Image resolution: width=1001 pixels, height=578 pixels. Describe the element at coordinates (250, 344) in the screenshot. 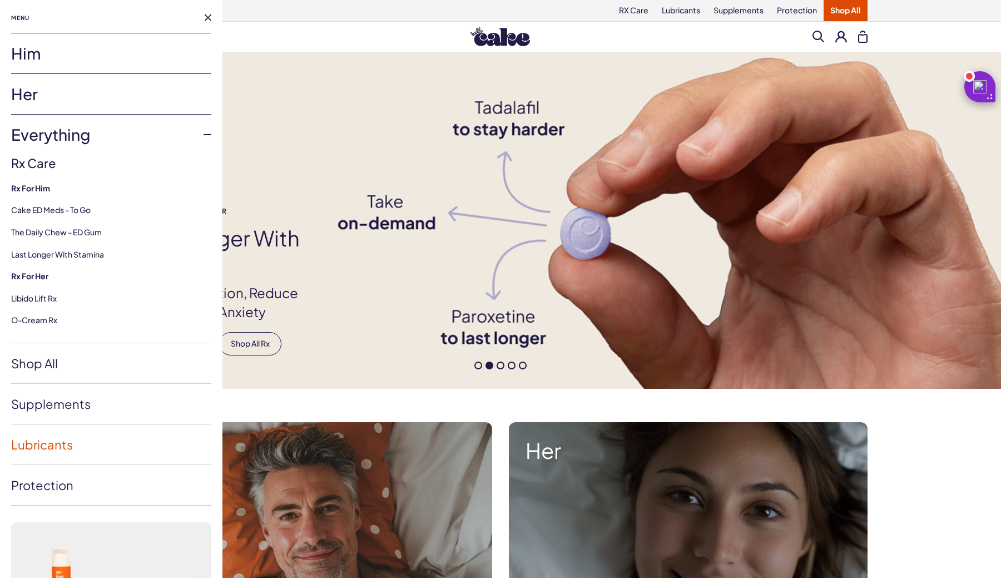

I see `a: Shop All Rx` at that location.